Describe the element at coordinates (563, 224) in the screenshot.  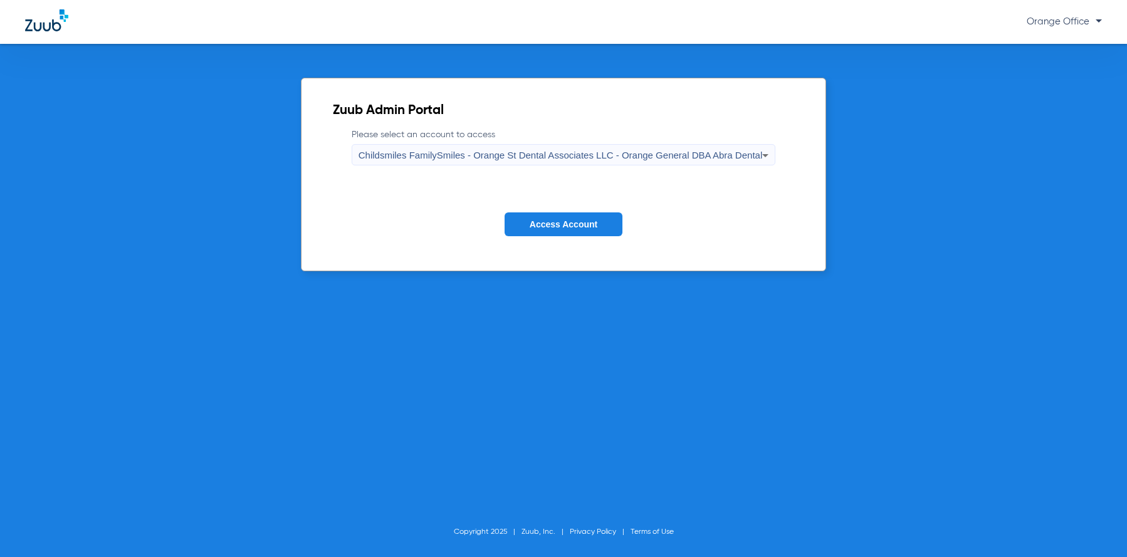
I see `span: Access Account` at that location.